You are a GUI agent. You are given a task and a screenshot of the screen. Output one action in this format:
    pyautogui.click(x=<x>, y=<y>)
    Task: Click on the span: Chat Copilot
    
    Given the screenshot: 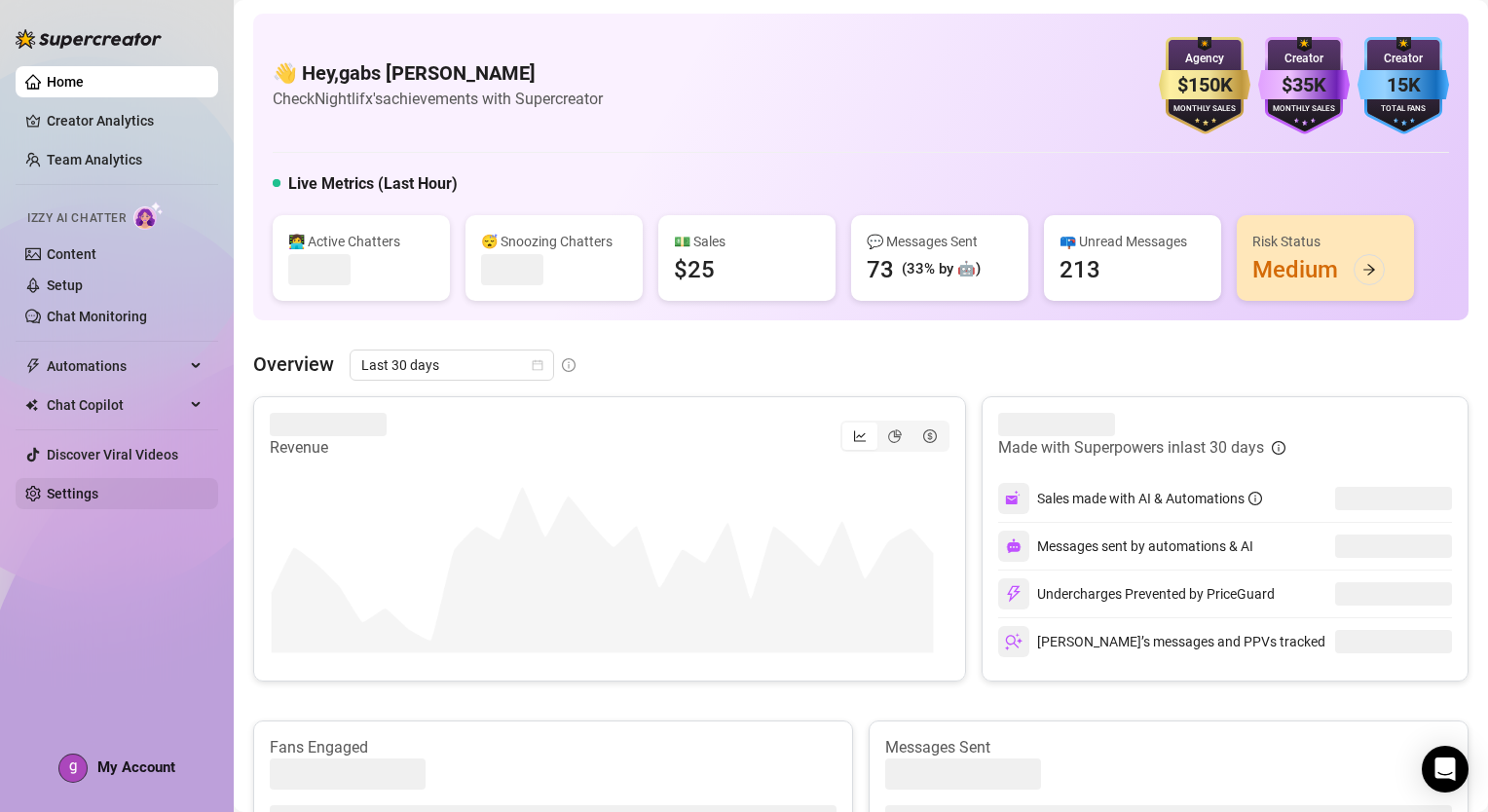 What is the action you would take?
    pyautogui.click(x=116, y=405)
    